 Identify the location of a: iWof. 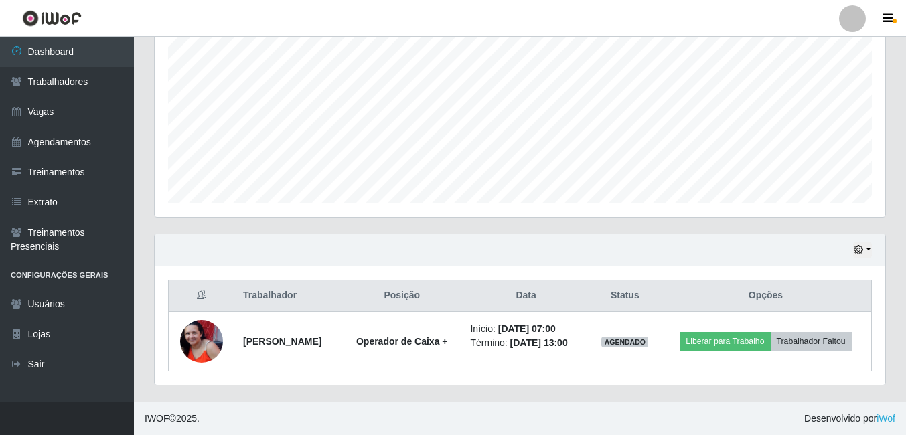
(886, 418).